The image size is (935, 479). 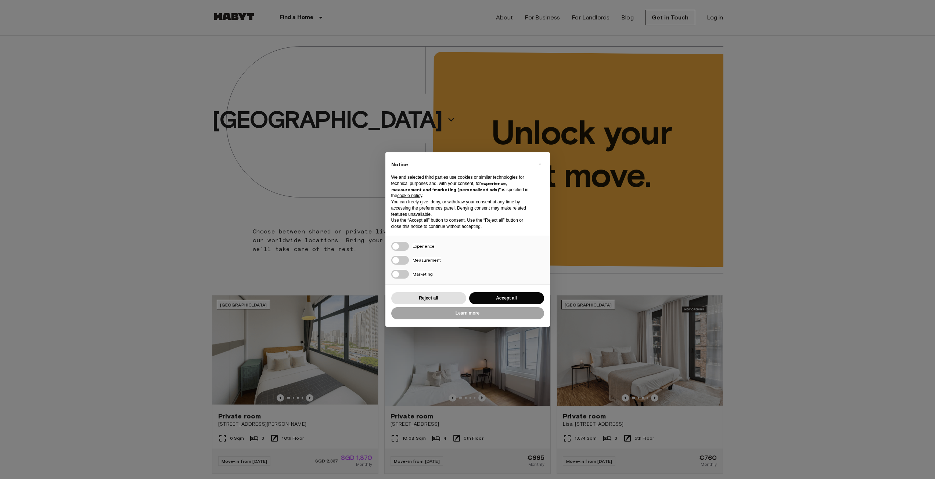 I want to click on a: cookie policy, so click(x=410, y=196).